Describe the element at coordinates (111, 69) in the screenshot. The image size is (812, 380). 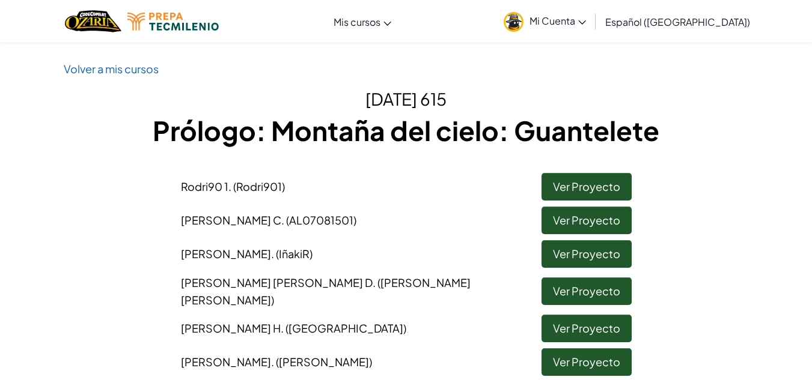
I see `a: Volver a mis cursos` at that location.